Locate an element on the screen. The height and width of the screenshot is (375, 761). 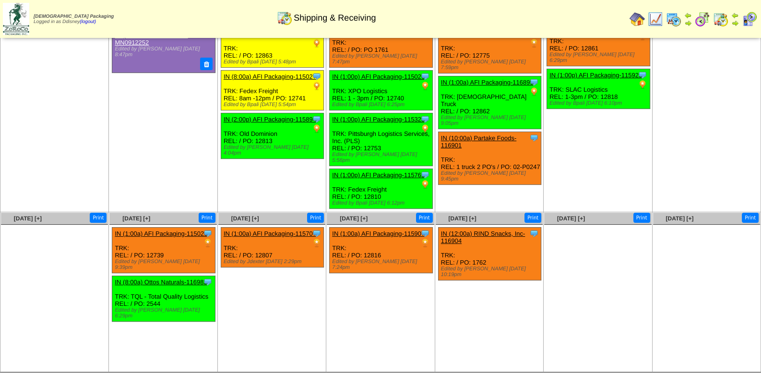
a: IN (8:00a) AFI Packaging-115027 is located at coordinates (270, 76).